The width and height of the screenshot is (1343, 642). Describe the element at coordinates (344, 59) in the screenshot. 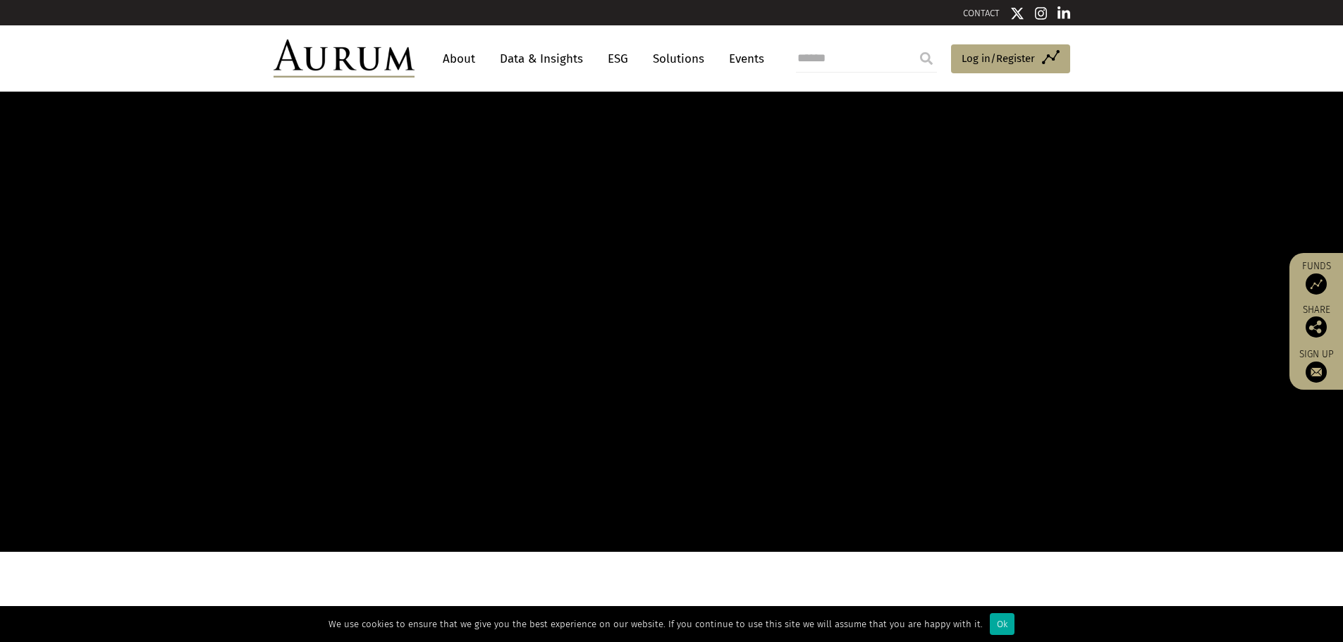

I see `img: Aurum` at that location.